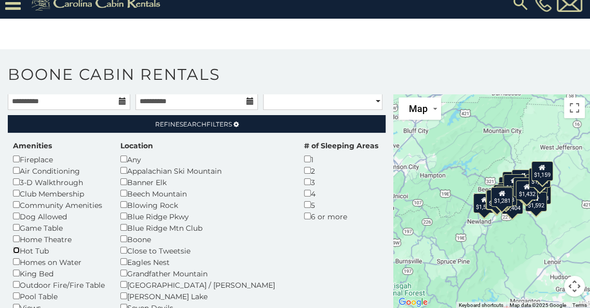 The height and width of the screenshot is (308, 590). What do you see at coordinates (514, 184) in the screenshot?
I see `div: $1,197` at bounding box center [514, 184].